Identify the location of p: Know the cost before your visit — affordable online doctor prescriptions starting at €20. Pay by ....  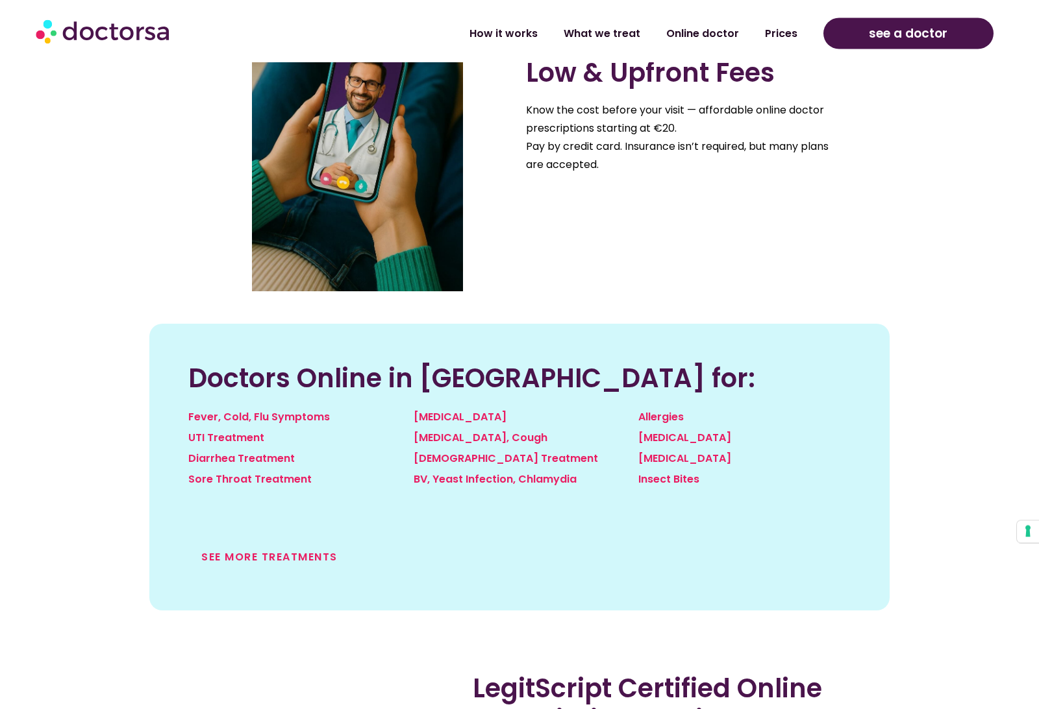
(682, 138).